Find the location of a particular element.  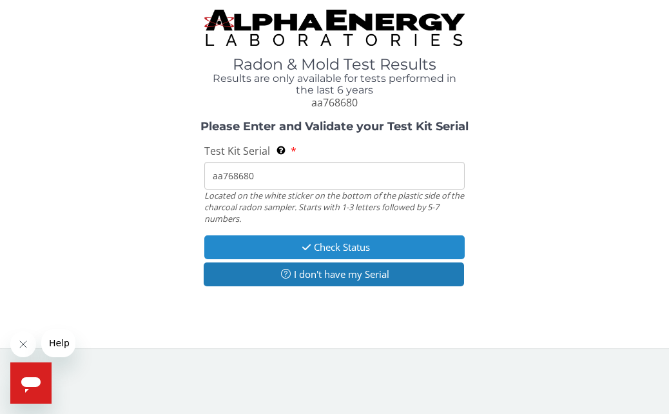

button: Check Status is located at coordinates (334, 247).